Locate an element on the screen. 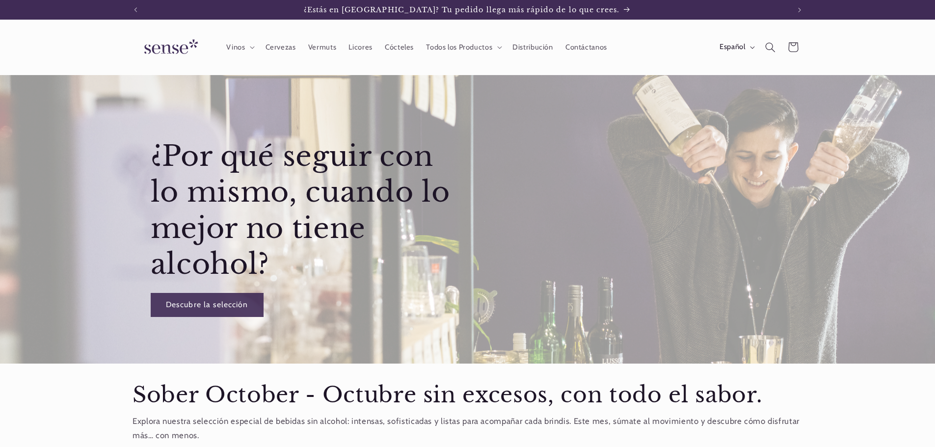 This screenshot has width=935, height=447. span: Vinos is located at coordinates (236, 47).